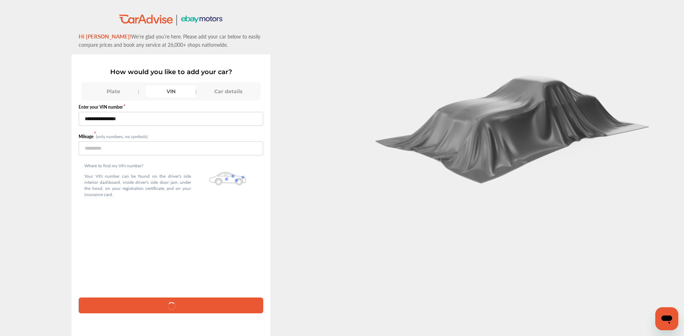 This screenshot has height=336, width=684. I want to click on p: Your VIN number can be found on the driver's side interior dashboard, inside driver's side door j..., so click(138, 185).